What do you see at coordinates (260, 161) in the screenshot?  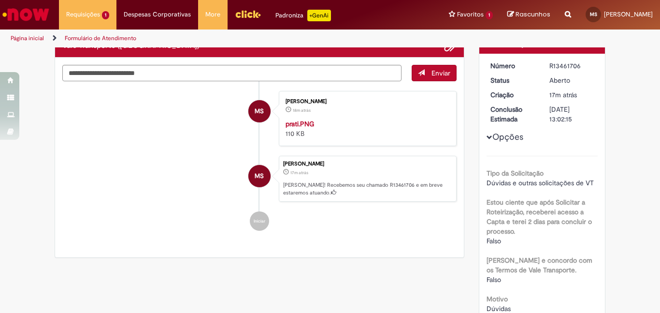 I see `ul: Histórico de tíquete` at bounding box center [260, 161].